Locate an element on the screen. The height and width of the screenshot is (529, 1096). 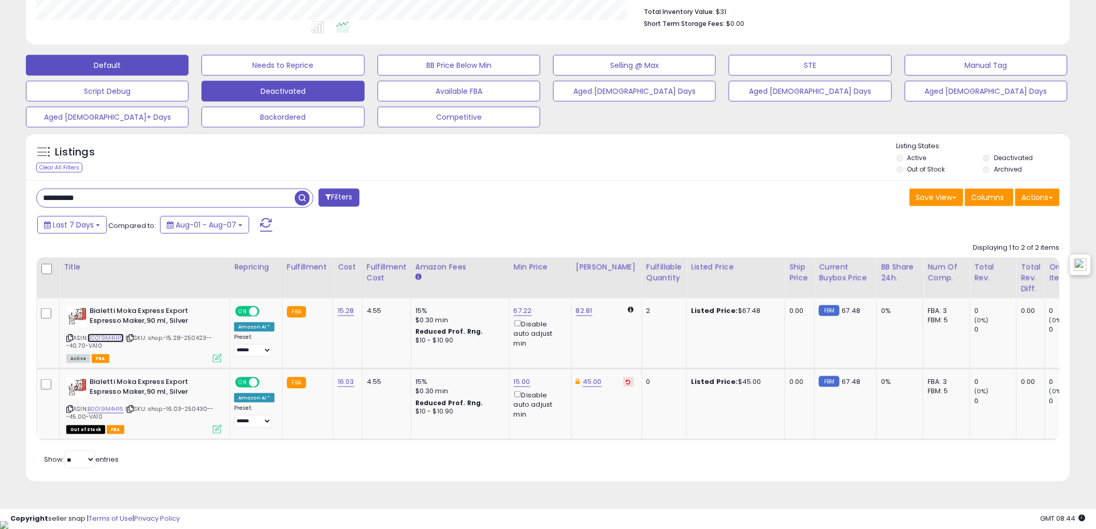
a: 16.03 is located at coordinates (346, 382).